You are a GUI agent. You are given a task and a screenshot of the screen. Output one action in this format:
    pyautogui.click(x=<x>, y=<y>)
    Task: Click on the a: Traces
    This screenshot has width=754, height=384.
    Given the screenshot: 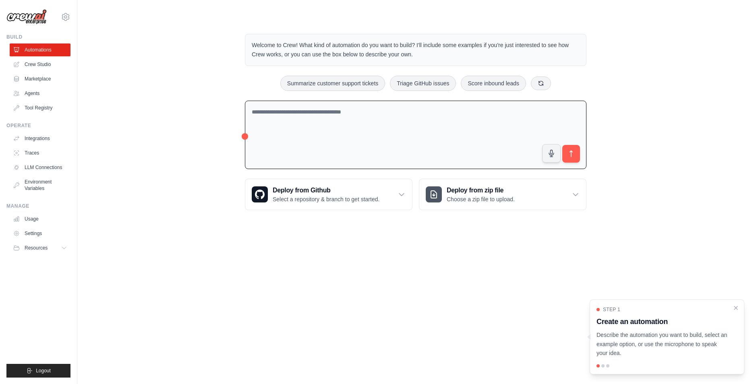 What is the action you would take?
    pyautogui.click(x=40, y=153)
    